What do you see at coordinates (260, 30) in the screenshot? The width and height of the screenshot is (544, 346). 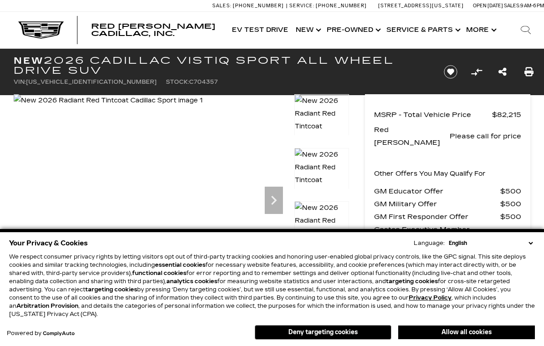 I see `a: EV Test Drive` at bounding box center [260, 30].